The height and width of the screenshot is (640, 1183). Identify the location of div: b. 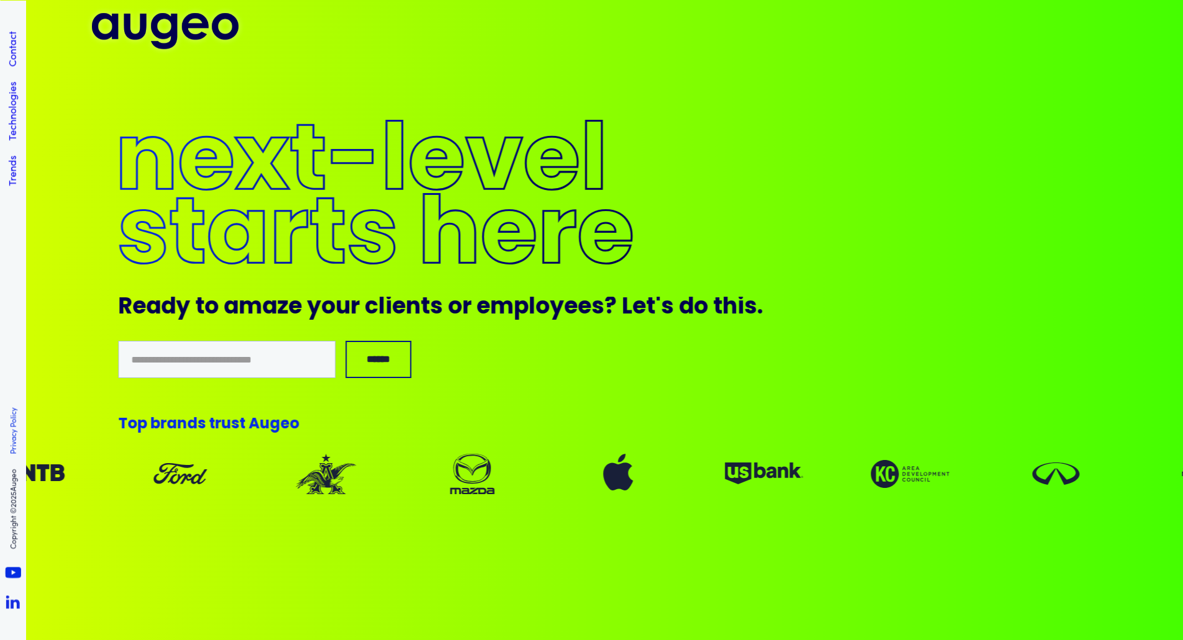
(155, 425).